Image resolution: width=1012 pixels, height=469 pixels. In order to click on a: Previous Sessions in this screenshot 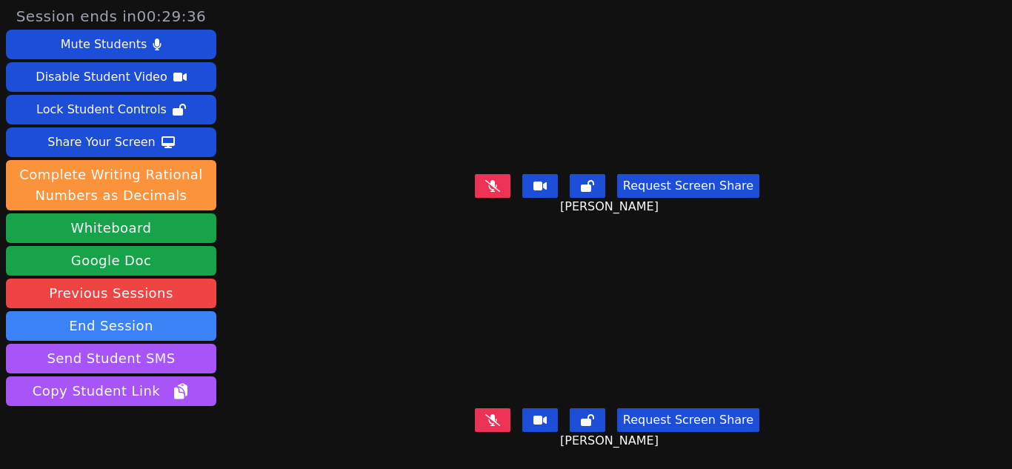, I will do `click(111, 293)`.